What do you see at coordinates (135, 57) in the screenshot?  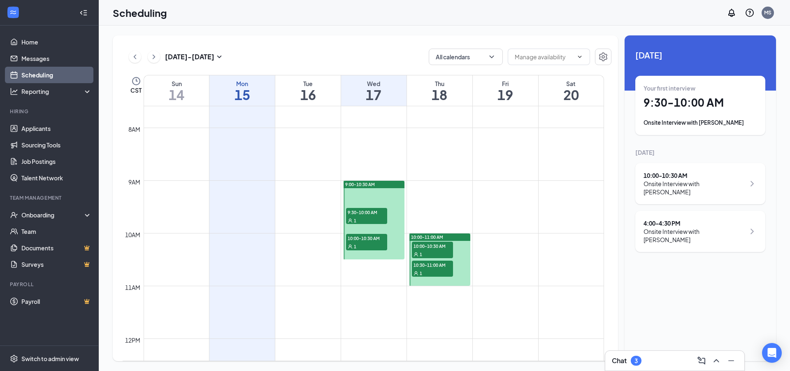 I see `button: ChevronLeft` at bounding box center [135, 57].